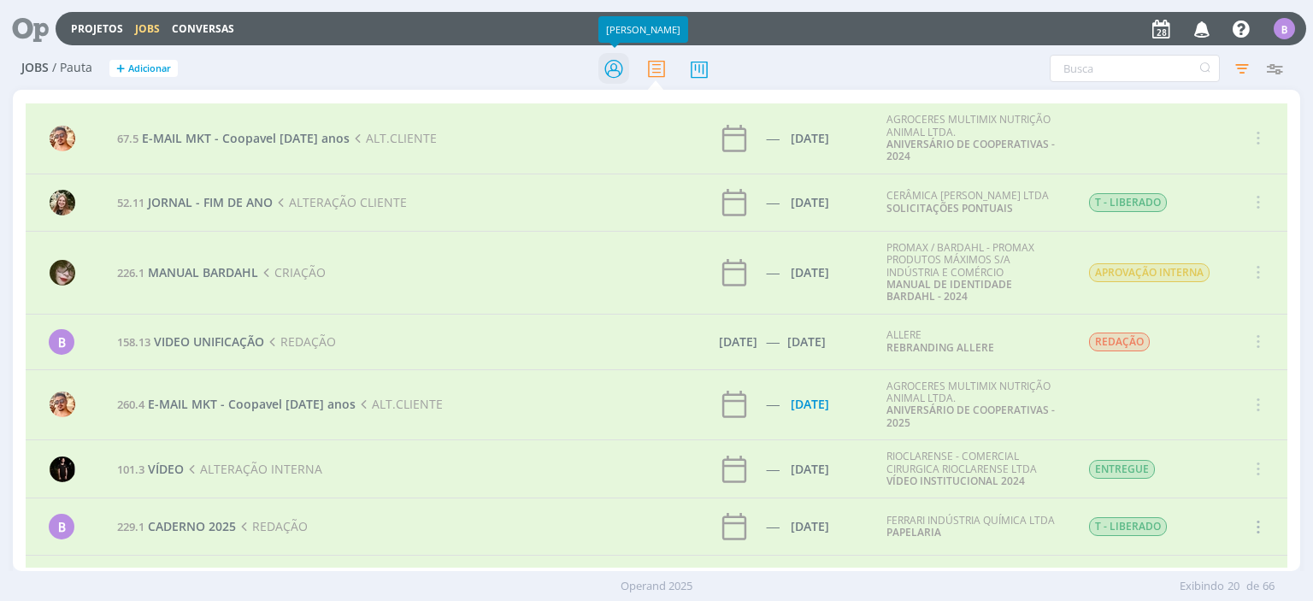 The height and width of the screenshot is (601, 1313). I want to click on span: de, so click(1253, 587).